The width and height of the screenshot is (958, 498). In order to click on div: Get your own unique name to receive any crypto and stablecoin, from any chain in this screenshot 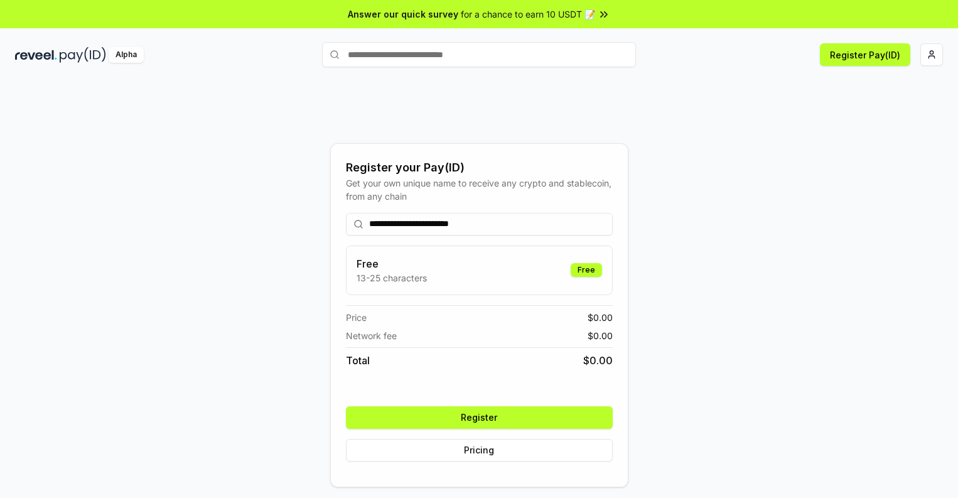, I will do `click(479, 190)`.